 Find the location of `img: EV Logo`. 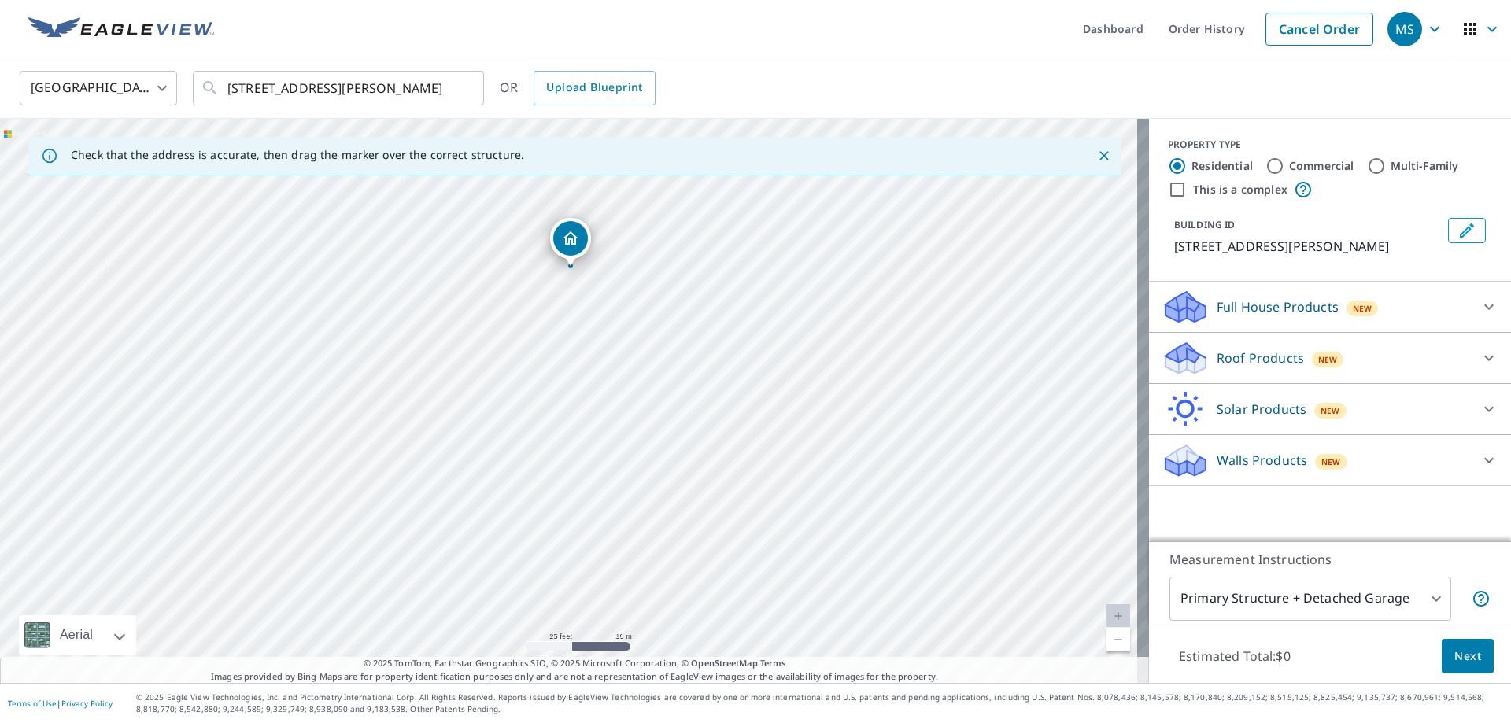

img: EV Logo is located at coordinates (121, 29).